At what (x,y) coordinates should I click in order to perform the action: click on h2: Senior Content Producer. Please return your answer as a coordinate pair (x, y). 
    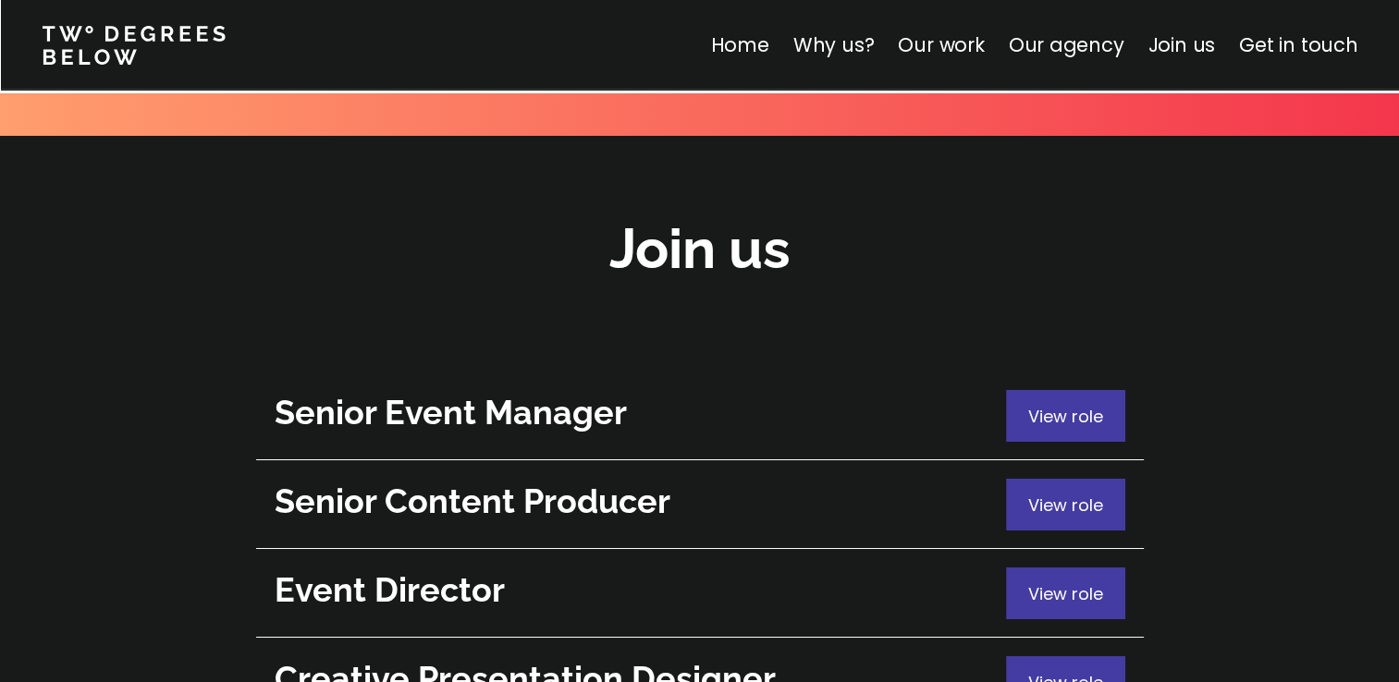
    Looking at the image, I should click on (635, 501).